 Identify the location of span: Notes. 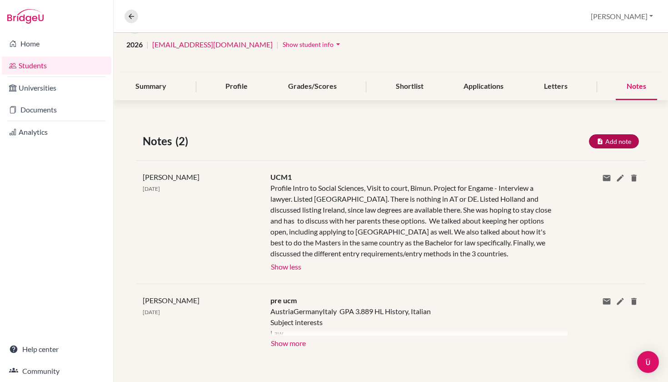
(159, 141).